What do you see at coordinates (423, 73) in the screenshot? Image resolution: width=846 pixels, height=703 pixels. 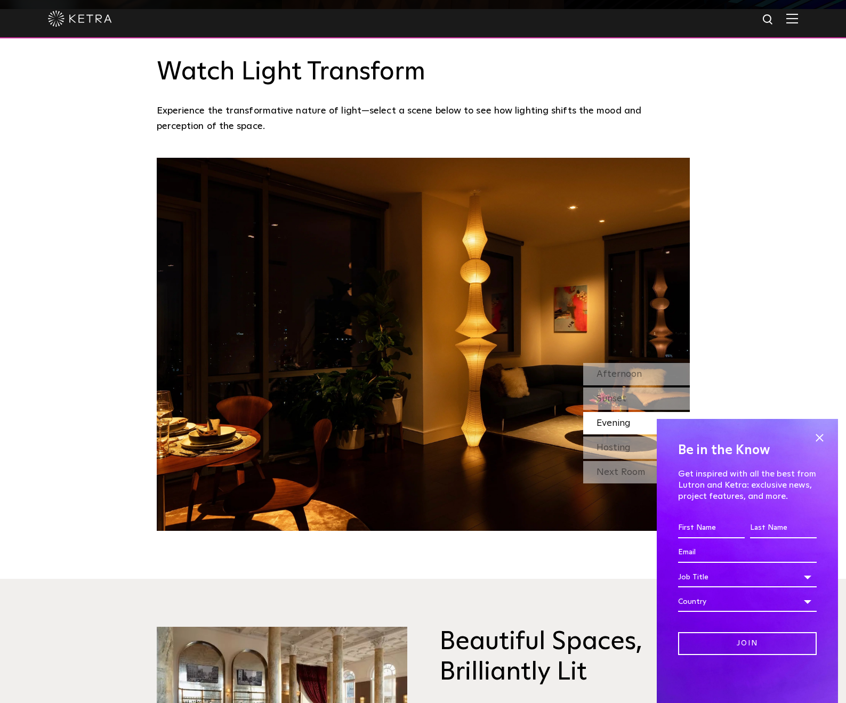 I see `h3: Watch Light Transform` at bounding box center [423, 73].